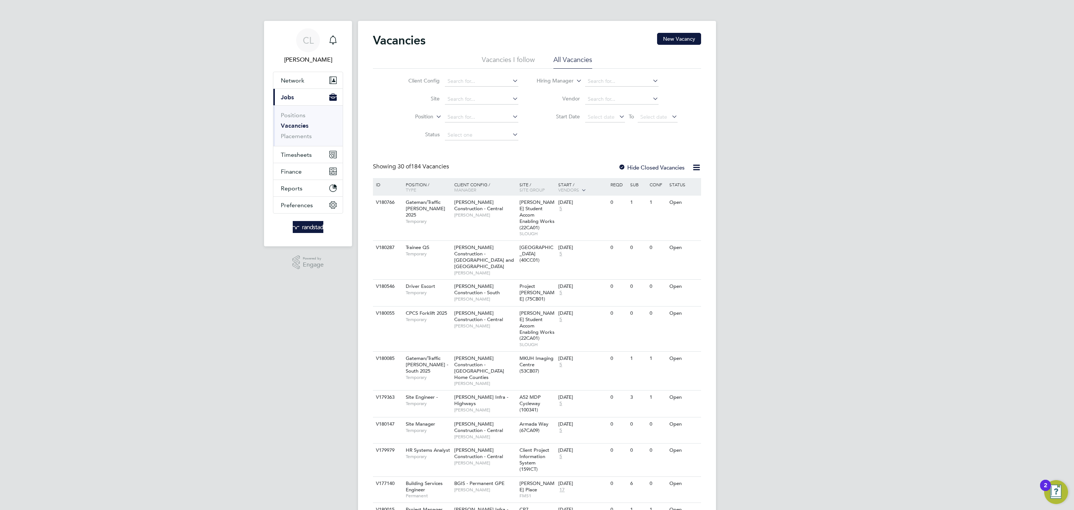  Describe the element at coordinates (558, 116) in the screenshot. I see `label: Start Date` at that location.